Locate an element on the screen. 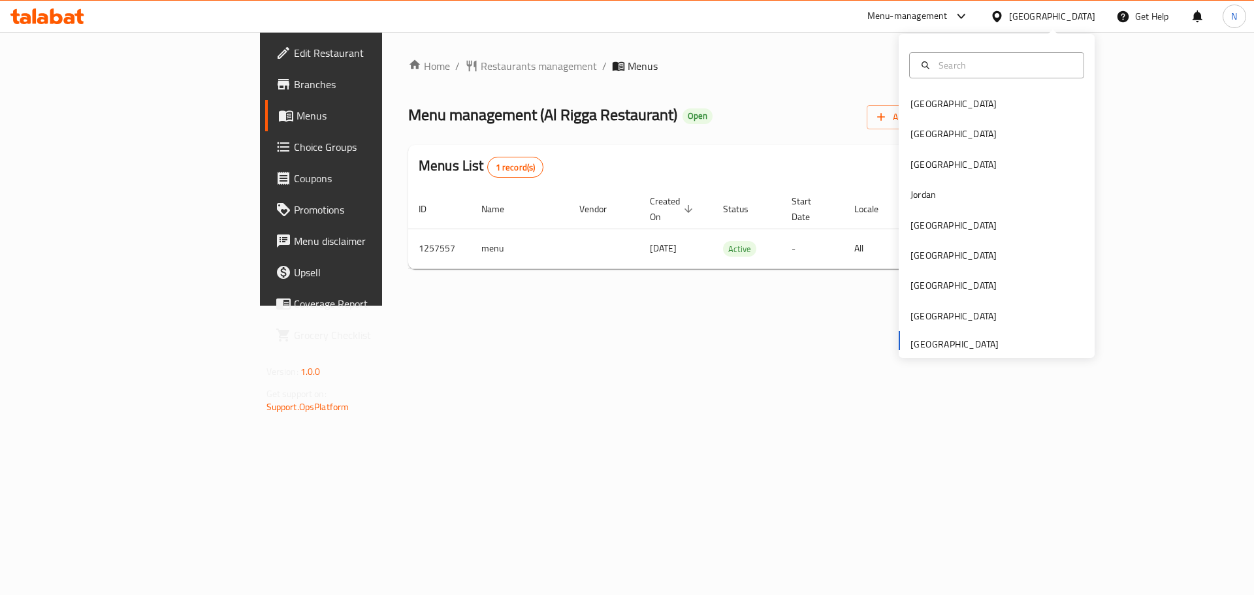  span: Vendor is located at coordinates (601, 209).